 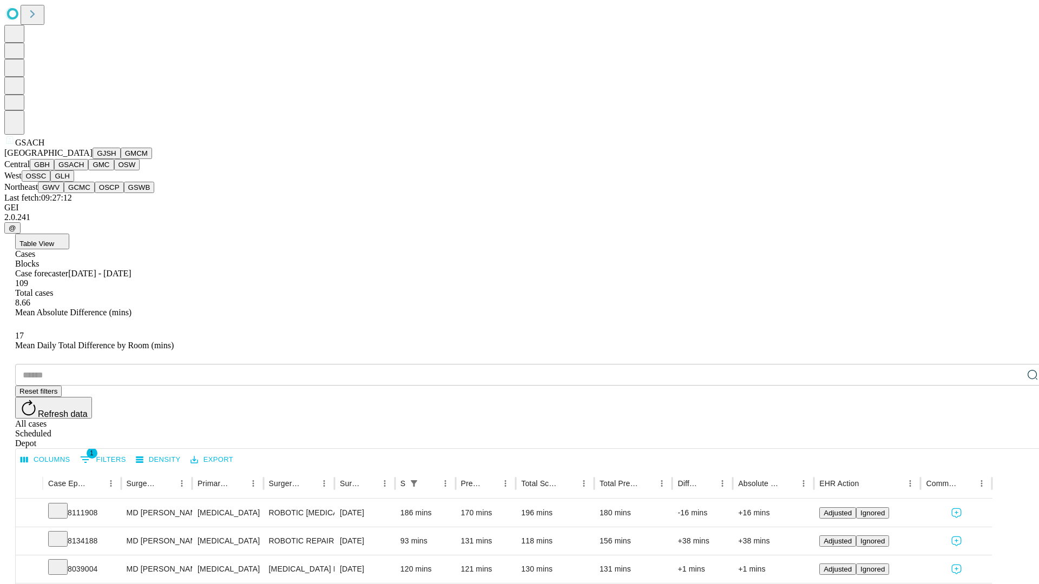 What do you see at coordinates (36, 176) in the screenshot?
I see `button: OSSC` at bounding box center [36, 176].